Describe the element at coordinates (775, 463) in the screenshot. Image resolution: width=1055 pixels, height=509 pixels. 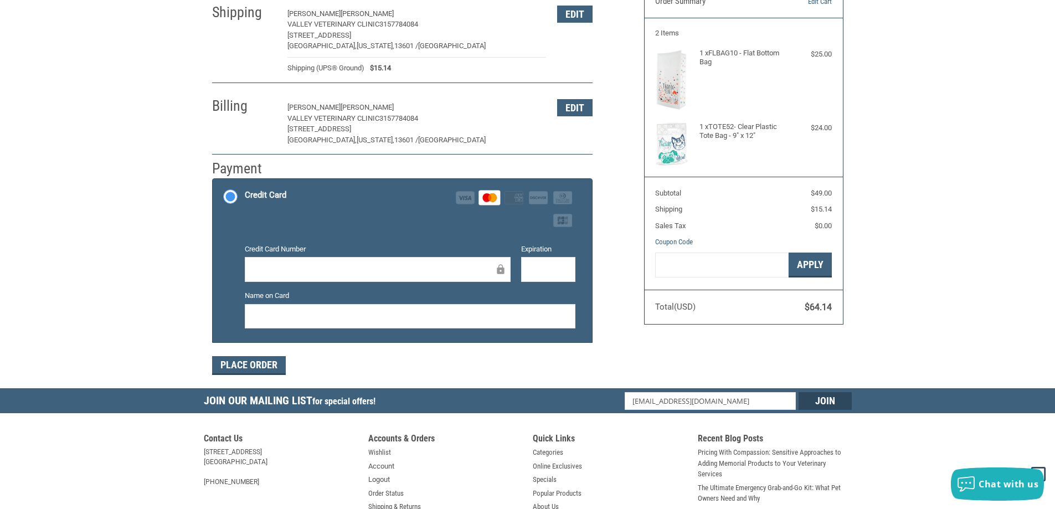
I see `a: Pricing With Compassion: Sensitive Approaches to Adding Memorial Products to Your Veterinary Serv...` at that location.